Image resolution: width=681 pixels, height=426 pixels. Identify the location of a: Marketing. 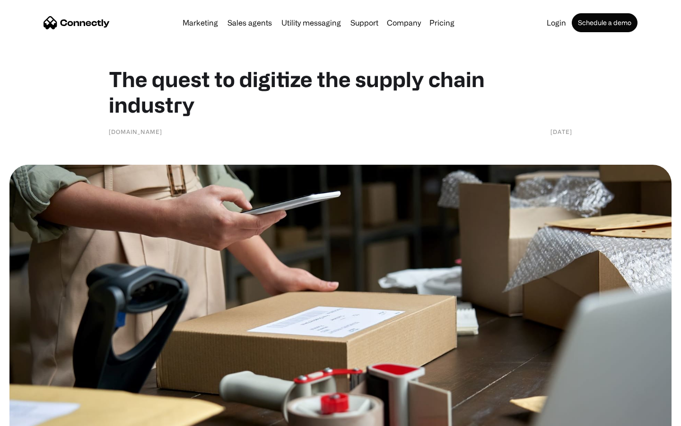
(200, 23).